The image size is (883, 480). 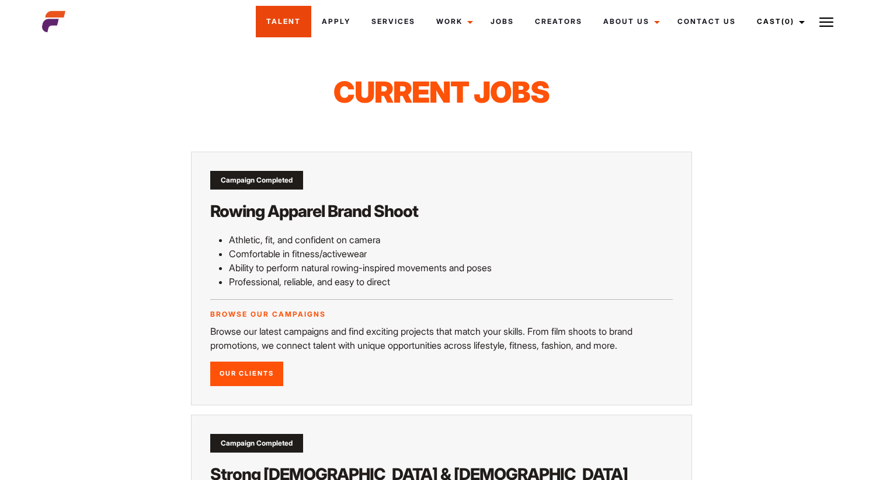 I want to click on h2: Rowing Apparel Brand Shoot, so click(x=441, y=211).